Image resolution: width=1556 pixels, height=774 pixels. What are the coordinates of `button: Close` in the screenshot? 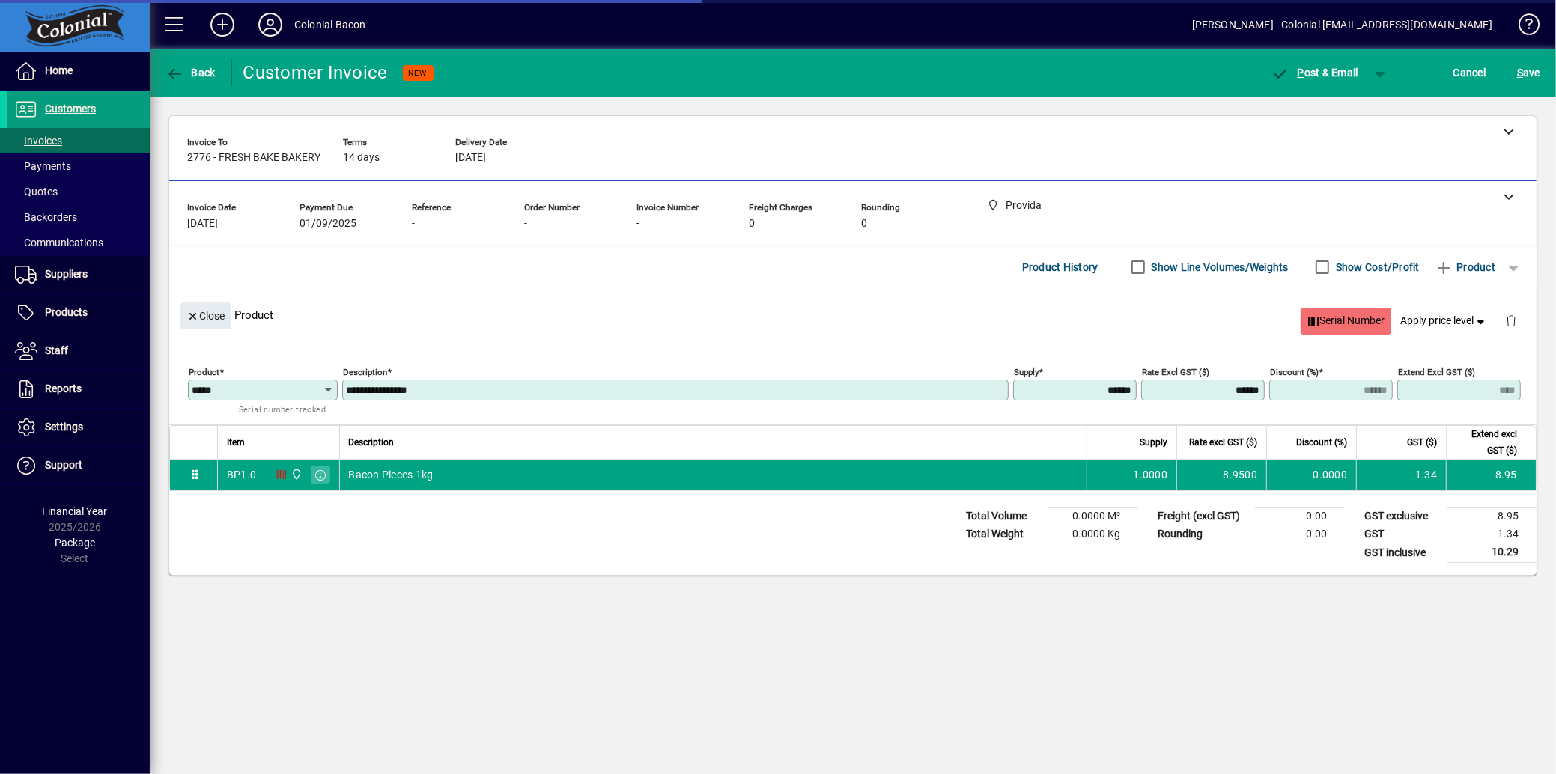 It's located at (206, 316).